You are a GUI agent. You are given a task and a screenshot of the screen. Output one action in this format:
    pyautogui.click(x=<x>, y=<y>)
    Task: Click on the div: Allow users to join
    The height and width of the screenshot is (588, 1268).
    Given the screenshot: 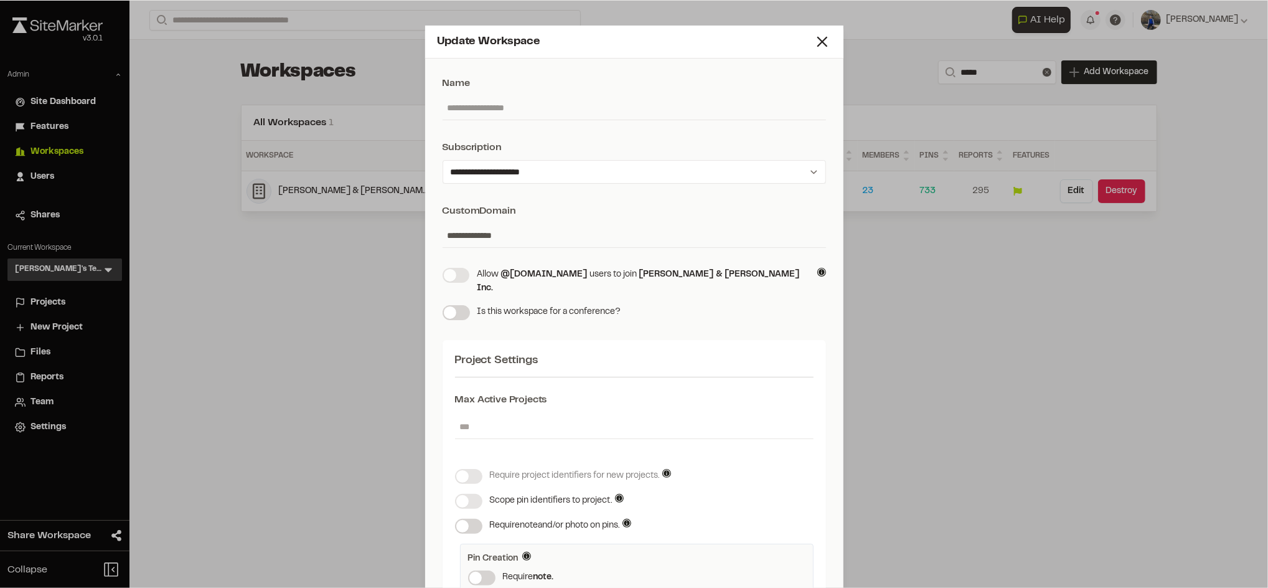 What is the action you would take?
    pyautogui.click(x=645, y=281)
    